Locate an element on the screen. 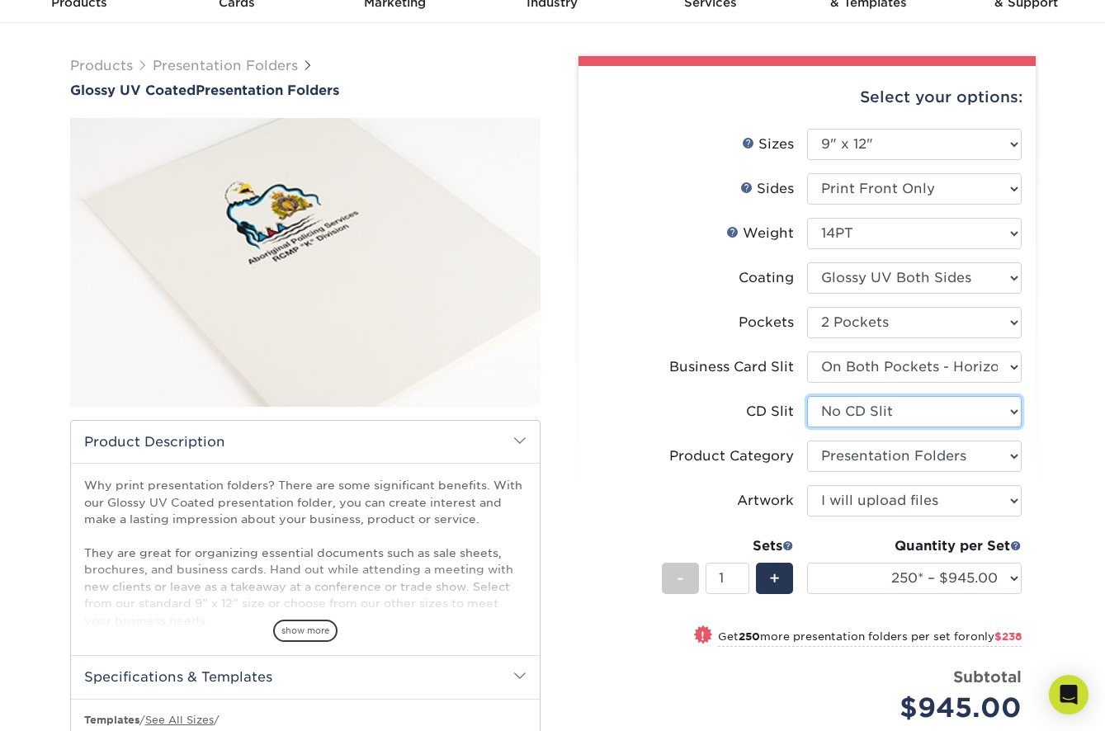 The height and width of the screenshot is (731, 1105). div: Pockets is located at coordinates (766, 323).